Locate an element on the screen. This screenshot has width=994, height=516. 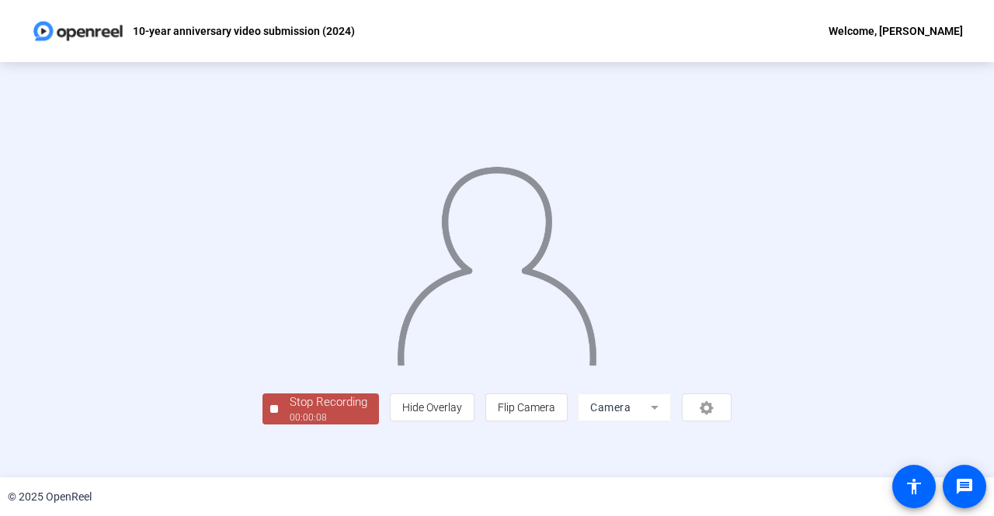
div: 00:00:08 is located at coordinates (329, 418).